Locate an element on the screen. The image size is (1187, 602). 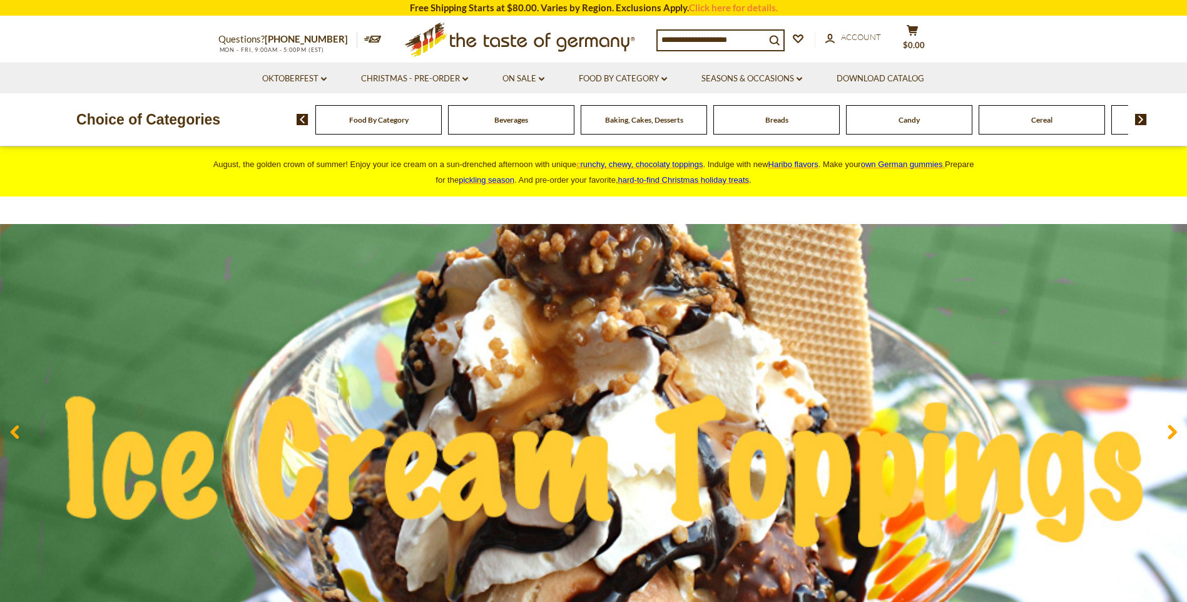
a: Seasons & Occasions is located at coordinates (751, 79).